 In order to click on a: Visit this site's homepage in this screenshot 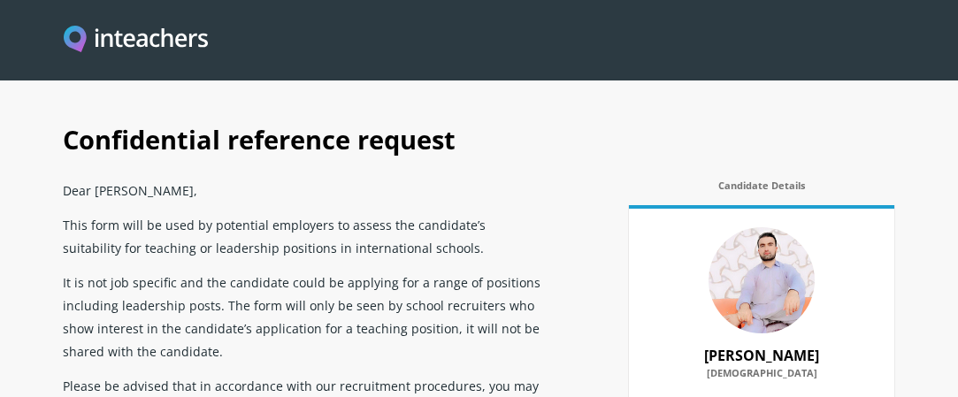, I will do `click(135, 40)`.